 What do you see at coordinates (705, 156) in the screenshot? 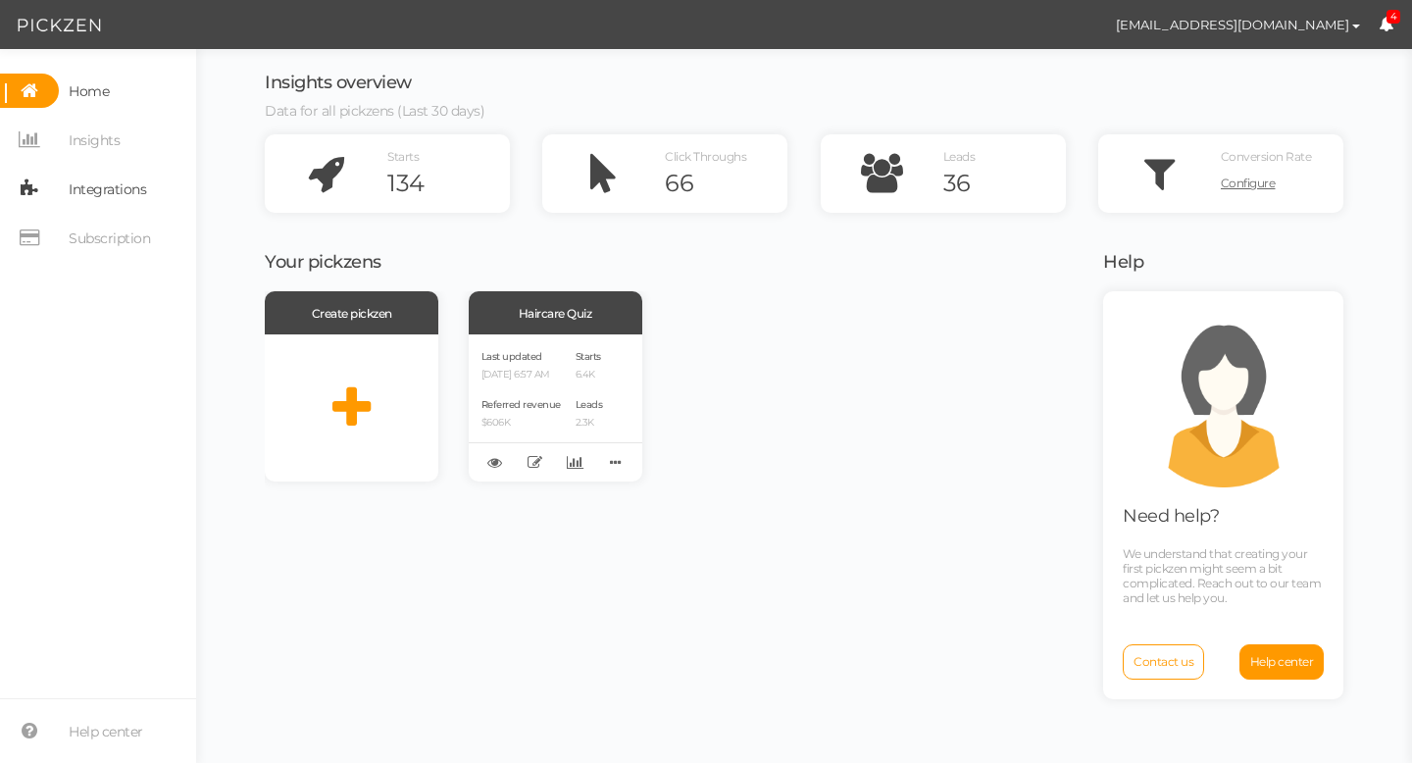
I see `span: Click Throughs` at bounding box center [705, 156].